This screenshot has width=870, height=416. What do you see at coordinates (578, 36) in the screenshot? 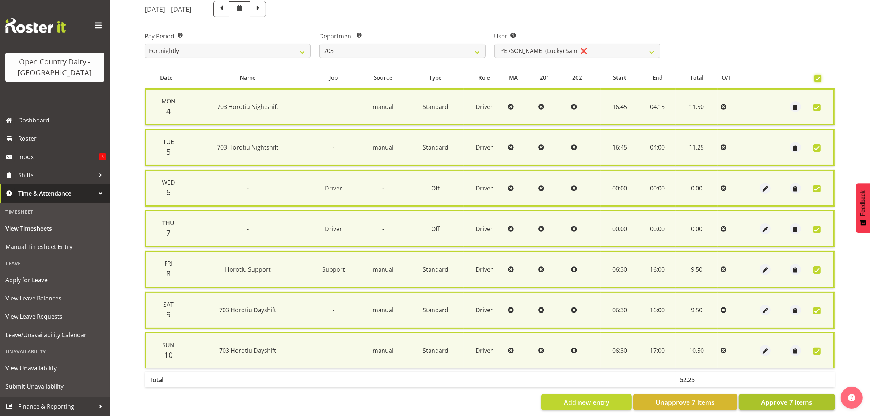
I see `label: User` at bounding box center [578, 36].